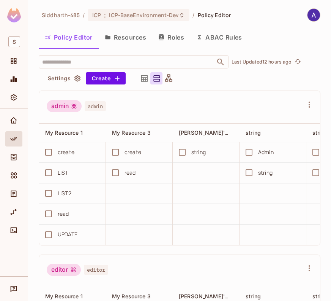  What do you see at coordinates (14, 97) in the screenshot?
I see `div: Settings` at bounding box center [14, 97].